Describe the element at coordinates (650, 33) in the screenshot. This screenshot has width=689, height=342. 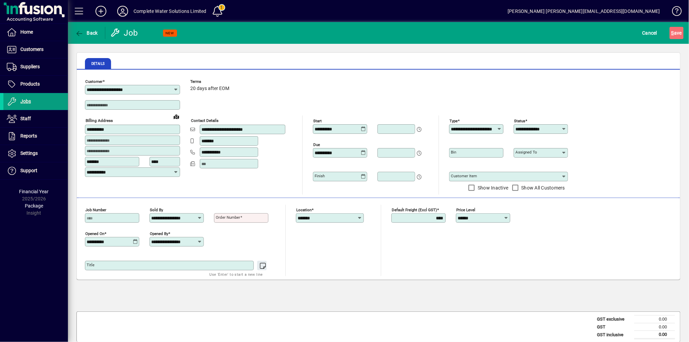
I see `button: Cancel` at that location.